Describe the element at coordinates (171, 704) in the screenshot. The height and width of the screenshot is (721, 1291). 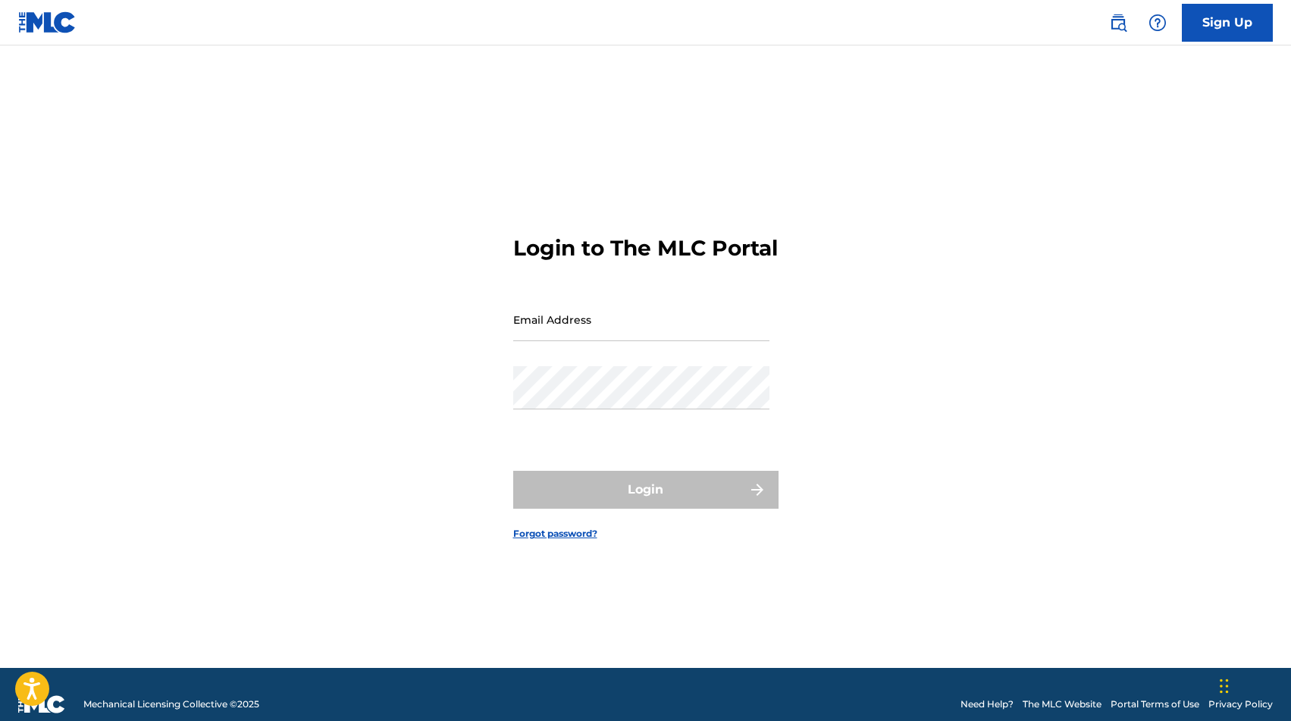
I see `span: Mechanical Licensing Collective © 2025` at that location.